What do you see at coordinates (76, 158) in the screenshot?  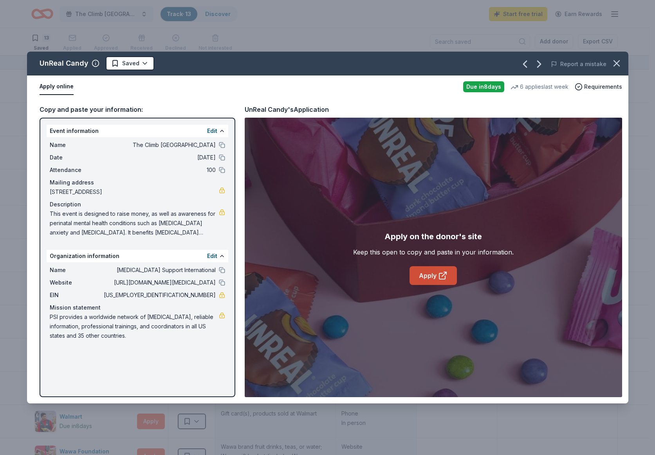 I see `span: Date` at bounding box center [76, 158].